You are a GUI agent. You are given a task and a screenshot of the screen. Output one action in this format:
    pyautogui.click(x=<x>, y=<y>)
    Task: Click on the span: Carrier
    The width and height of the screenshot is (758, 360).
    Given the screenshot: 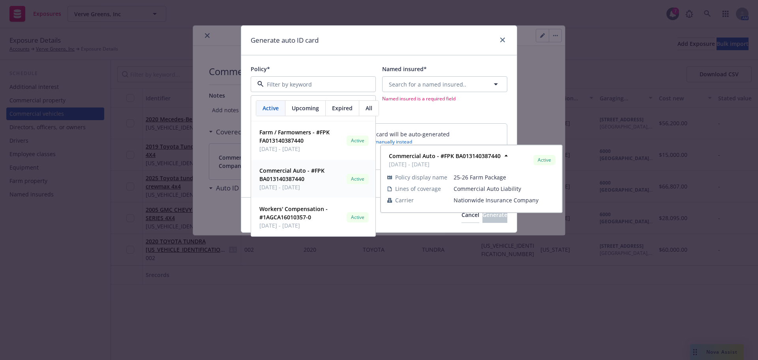 What is the action you would take?
    pyautogui.click(x=404, y=200)
    